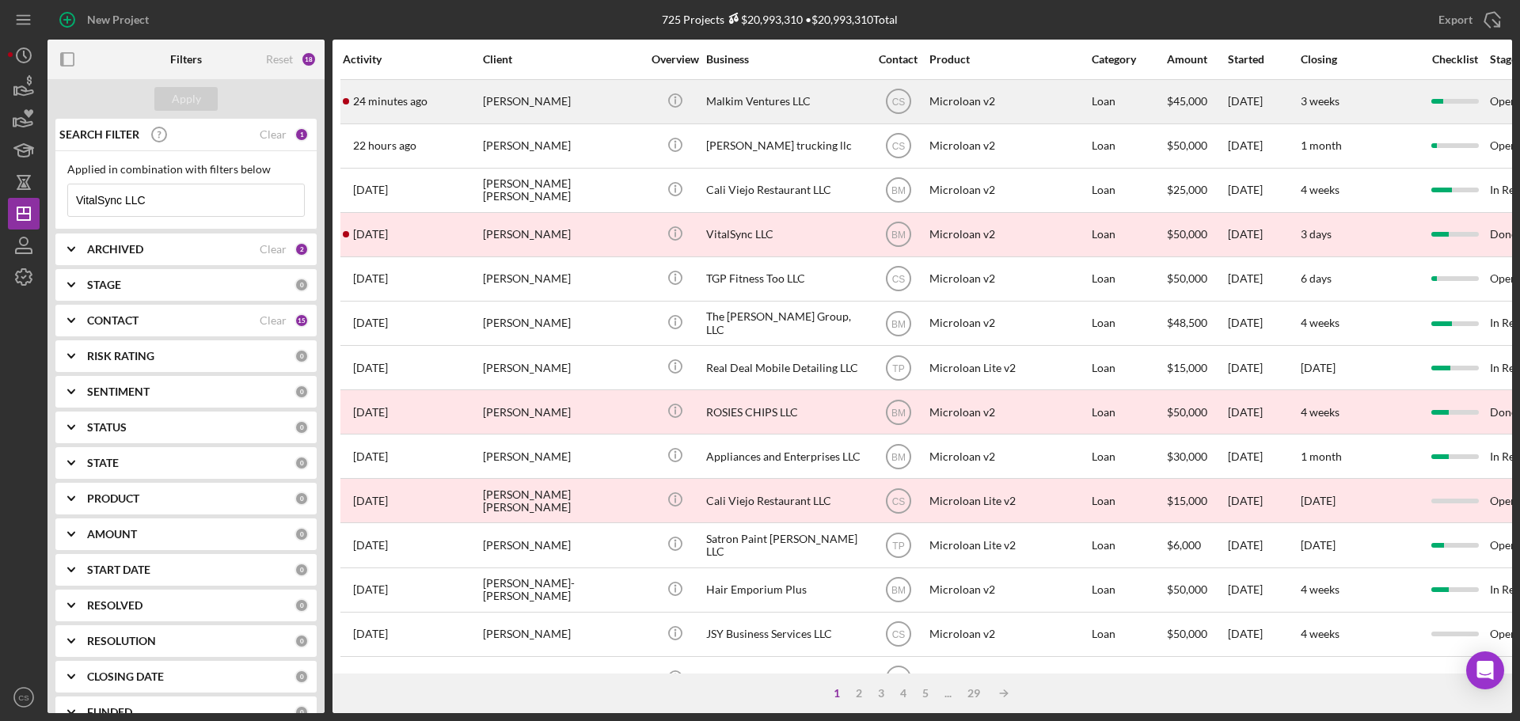  Describe the element at coordinates (1187, 322) in the screenshot. I see `span: $48,500` at that location.